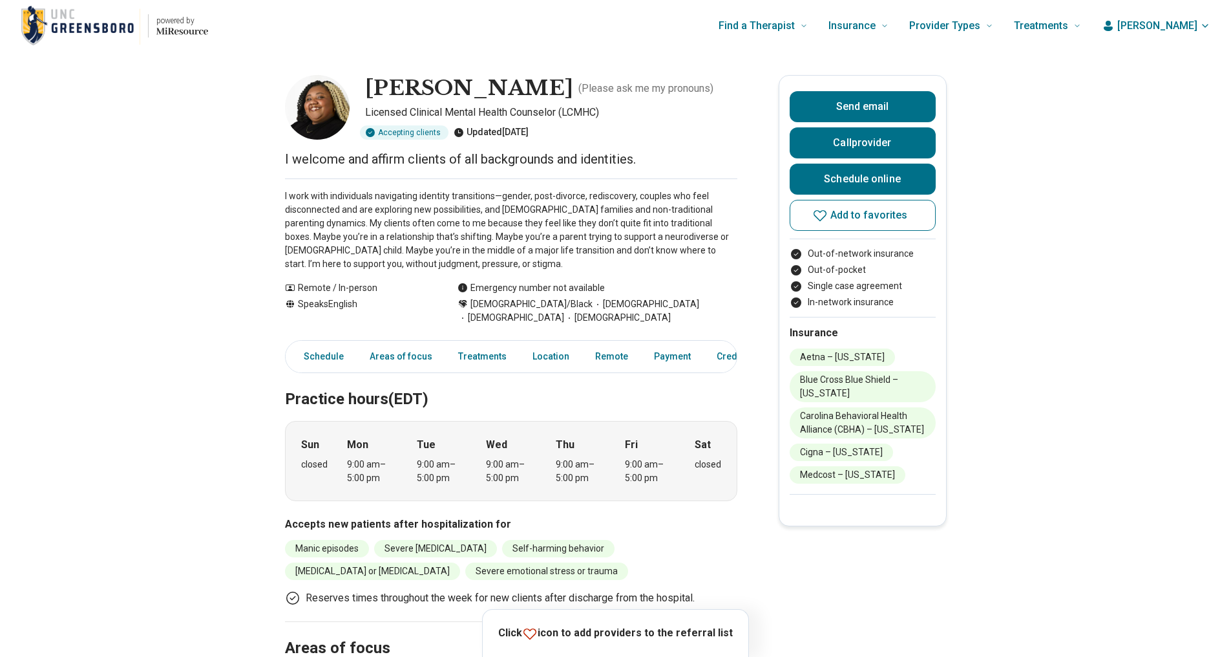 This screenshot has height=657, width=1231. Describe the element at coordinates (511, 384) in the screenshot. I see `h2: Practice hours (EDT)` at that location.